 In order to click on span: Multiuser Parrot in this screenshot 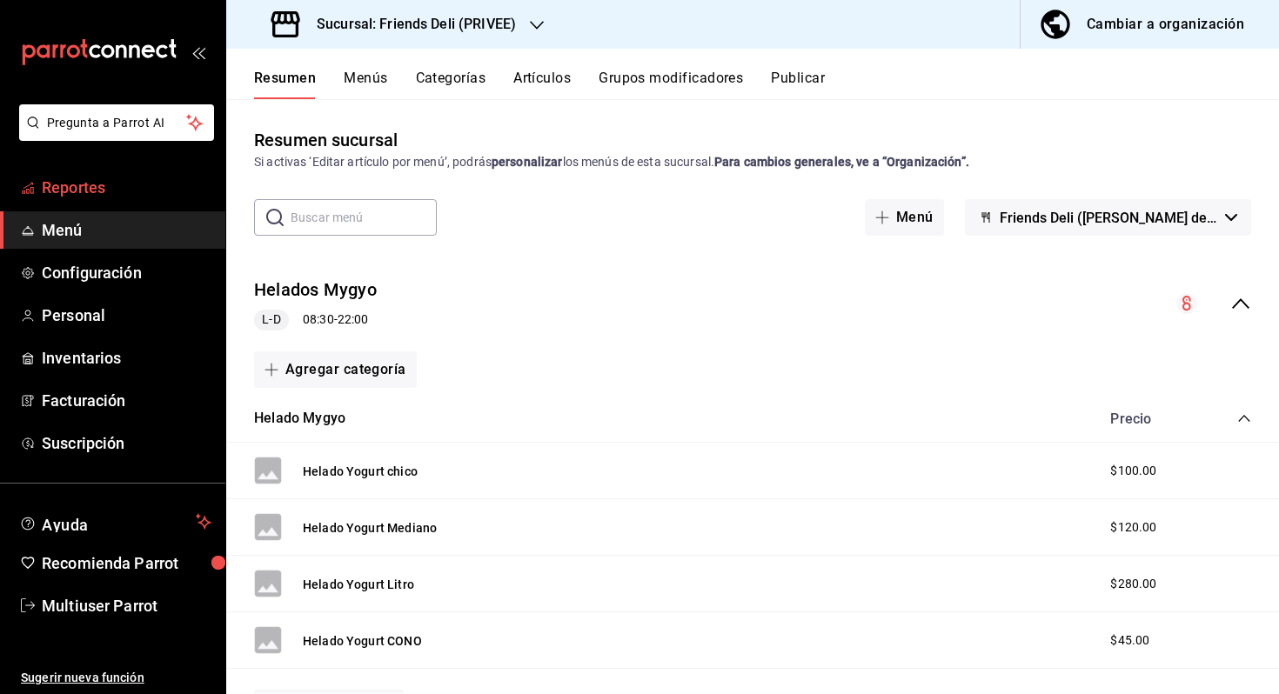, I will do `click(126, 606)`.